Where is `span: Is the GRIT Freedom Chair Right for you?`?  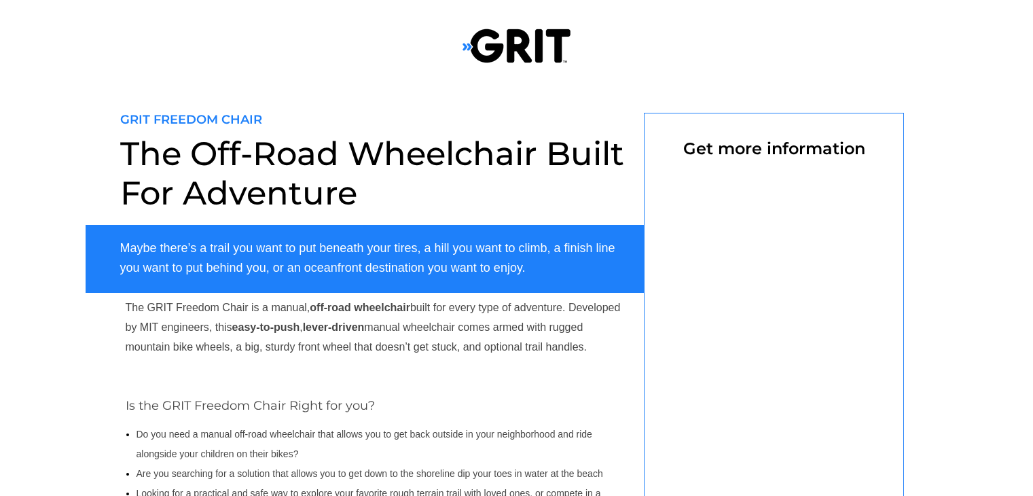 span: Is the GRIT Freedom Chair Right for you? is located at coordinates (250, 405).